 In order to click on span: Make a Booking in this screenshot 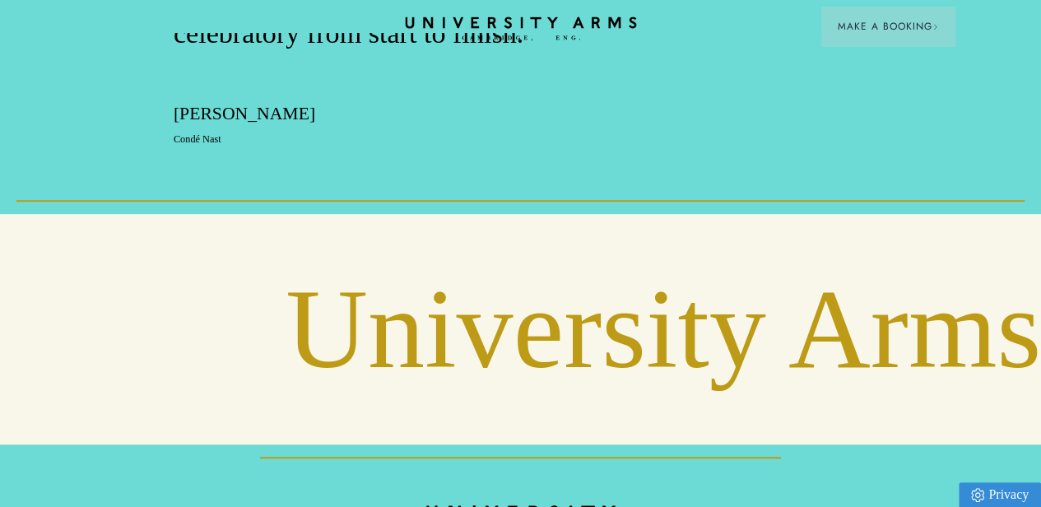, I will do `click(888, 26)`.